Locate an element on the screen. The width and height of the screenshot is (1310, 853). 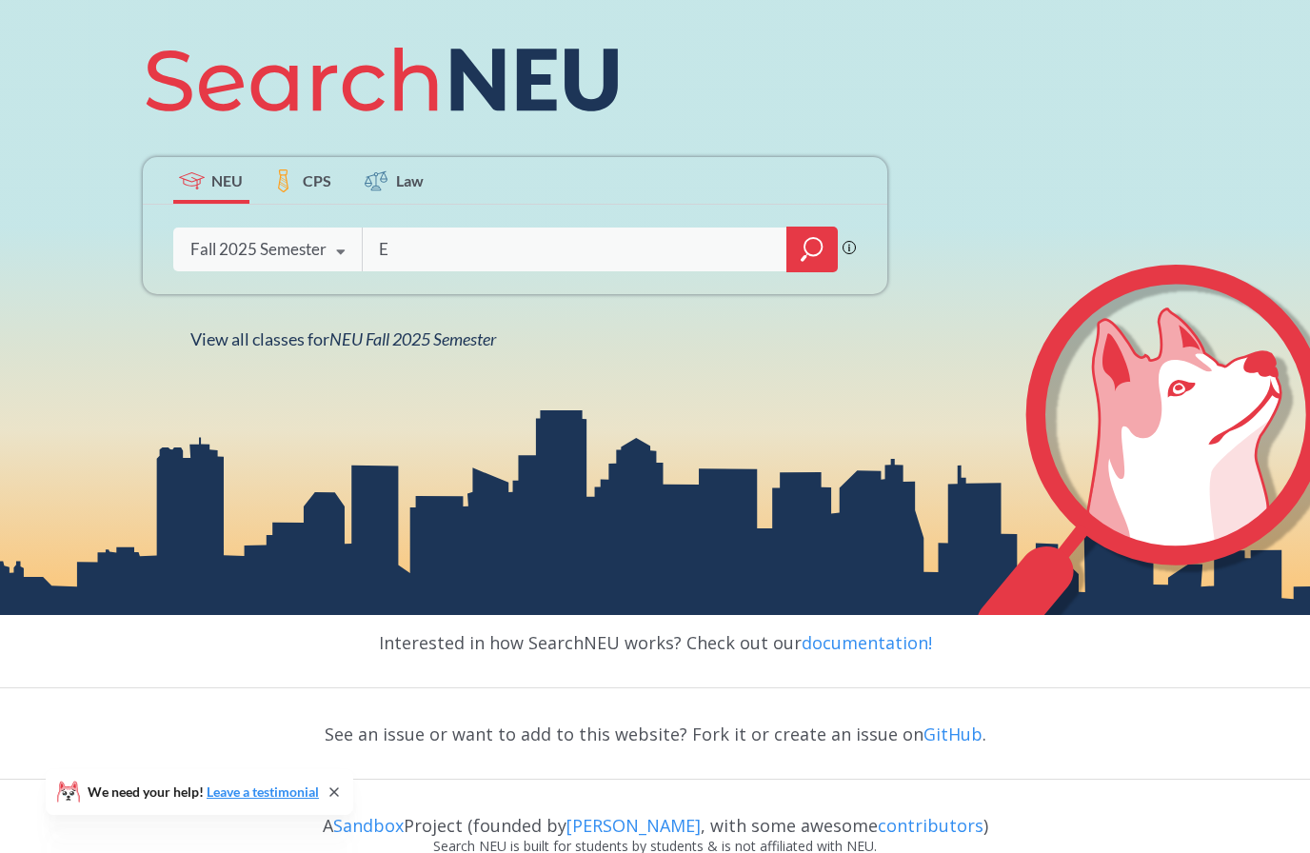
div: Fall 2025 Semester is located at coordinates (258, 249).